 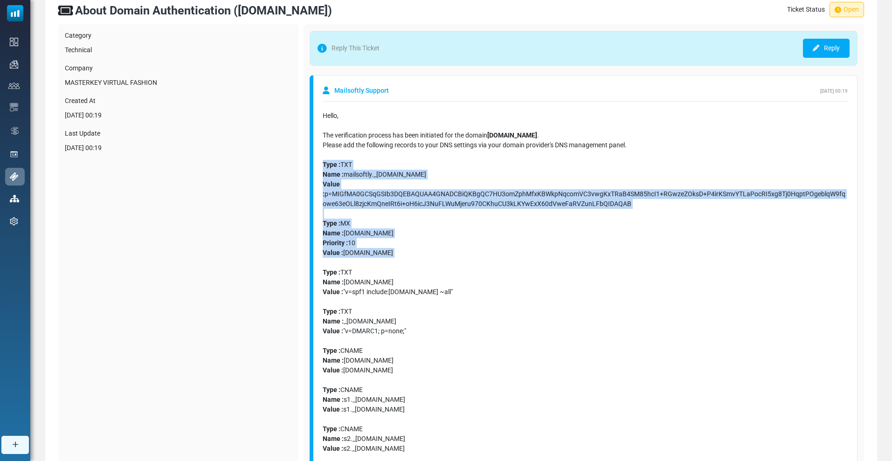 I want to click on strong: Priority :, so click(x=335, y=243).